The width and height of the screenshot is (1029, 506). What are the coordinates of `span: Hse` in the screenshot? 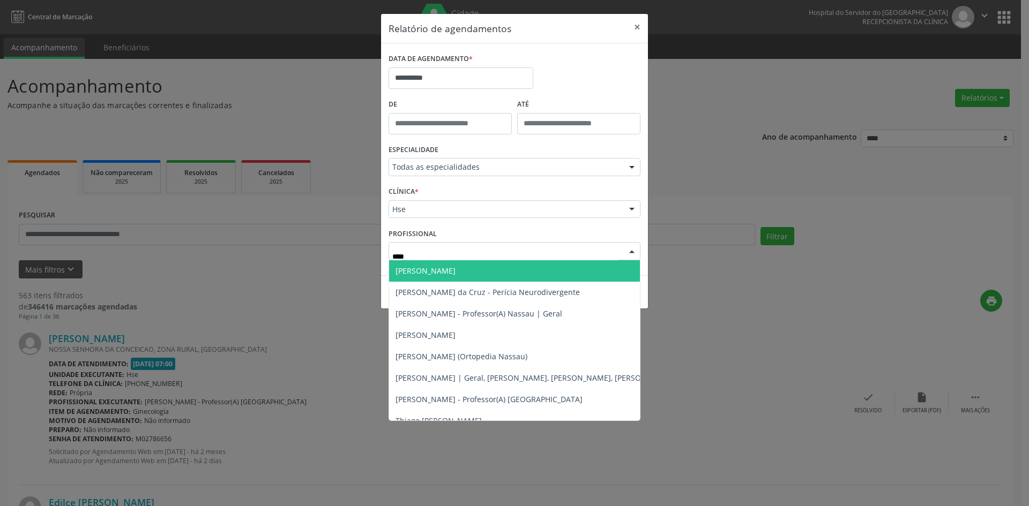 It's located at (505, 209).